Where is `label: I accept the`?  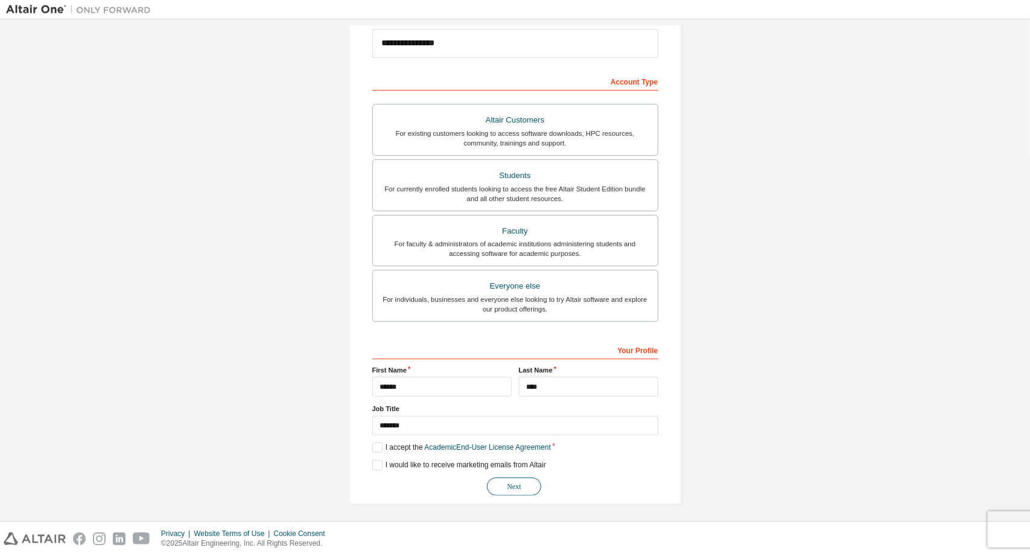 label: I accept the is located at coordinates (462, 447).